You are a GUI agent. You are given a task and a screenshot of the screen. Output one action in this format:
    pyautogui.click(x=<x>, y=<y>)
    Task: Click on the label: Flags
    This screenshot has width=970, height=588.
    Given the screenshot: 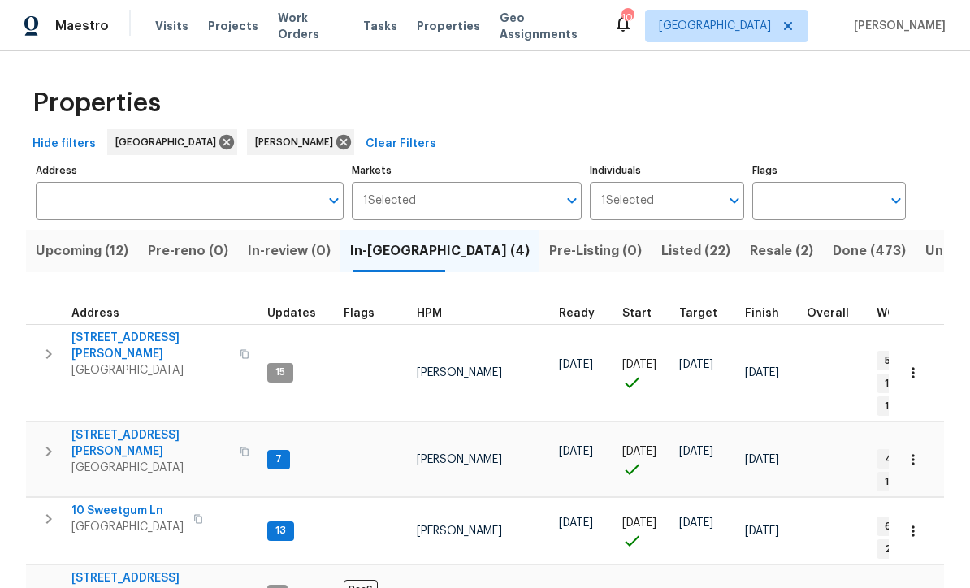 What is the action you would take?
    pyautogui.click(x=828, y=171)
    